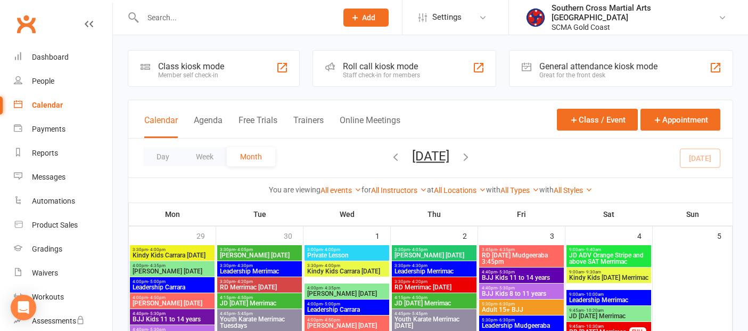  I want to click on img: thumb_image1620786302.png, so click(536, 18).